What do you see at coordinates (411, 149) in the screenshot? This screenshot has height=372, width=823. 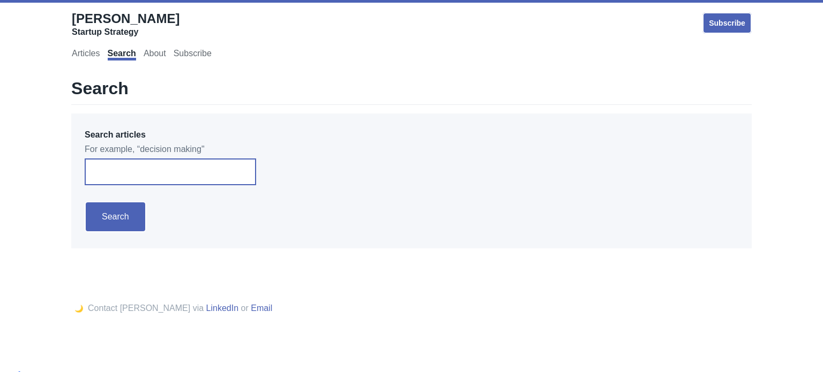 I see `span: For example, “decision making"` at bounding box center [411, 149].